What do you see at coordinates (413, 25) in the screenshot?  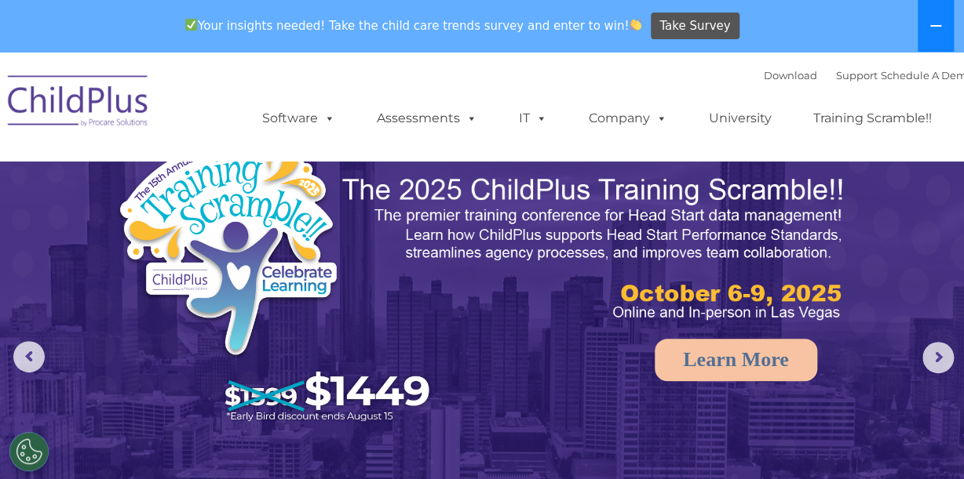 I see `span: Your insights needed! Take the child care trends survey and enter to win!` at bounding box center [413, 25].